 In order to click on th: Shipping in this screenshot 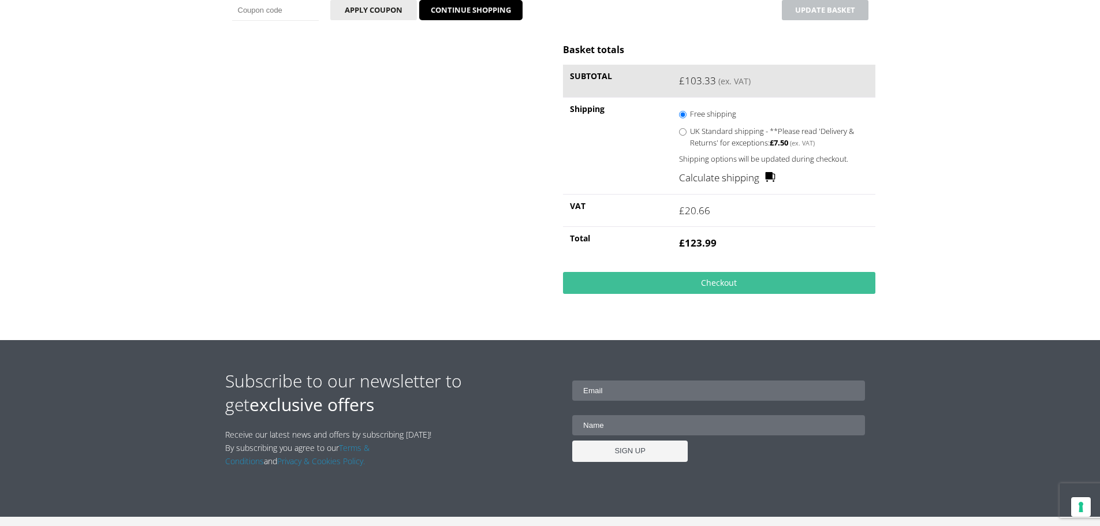, I will do `click(617, 146)`.